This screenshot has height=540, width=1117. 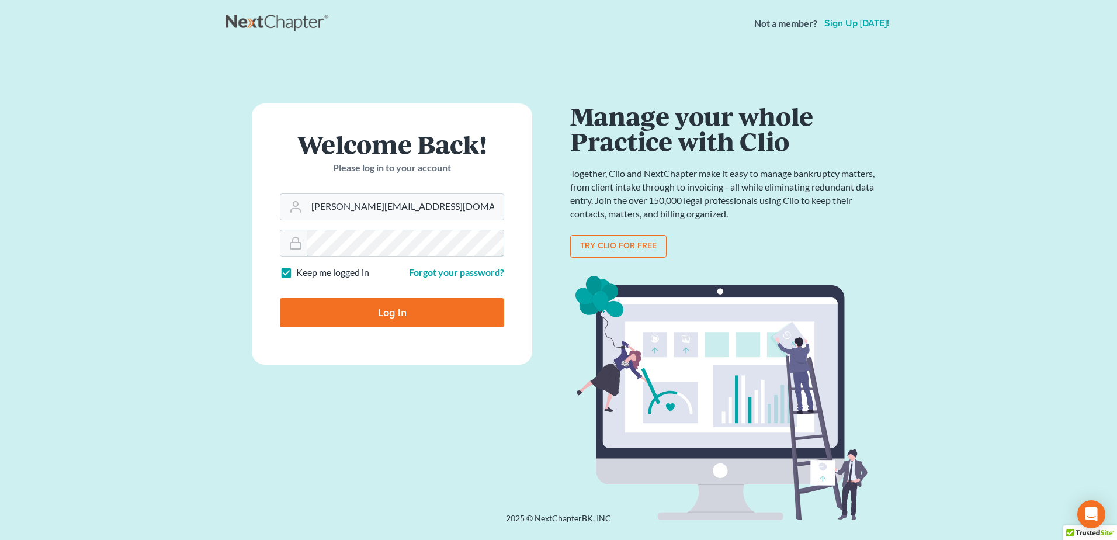 What do you see at coordinates (332, 272) in the screenshot?
I see `label: Keep me logged in` at bounding box center [332, 272].